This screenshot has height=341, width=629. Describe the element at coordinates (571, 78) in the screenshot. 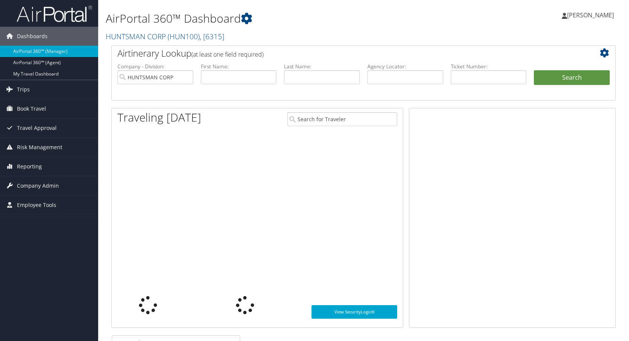

I see `button: Search` at that location.